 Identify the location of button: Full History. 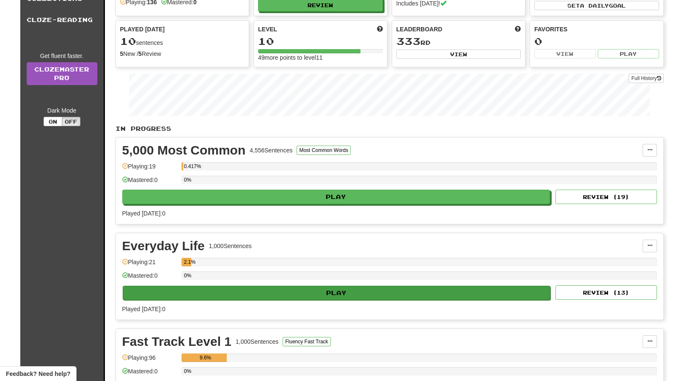
(646, 78).